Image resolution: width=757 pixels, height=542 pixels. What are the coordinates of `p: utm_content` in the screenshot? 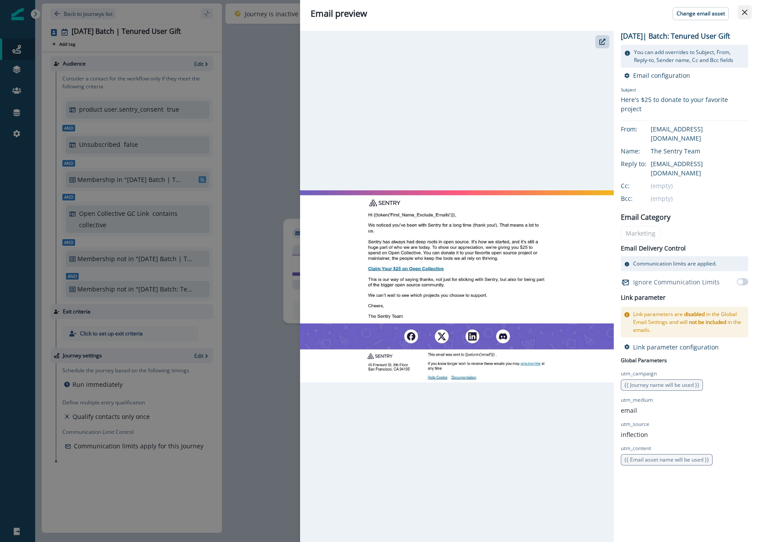 It's located at (636, 448).